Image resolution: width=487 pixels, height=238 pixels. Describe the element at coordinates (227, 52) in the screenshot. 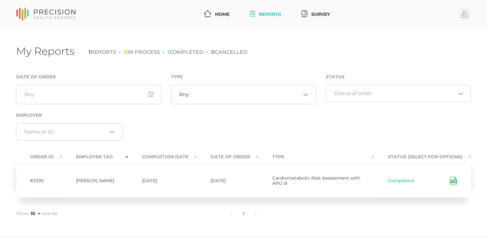

I see `li: CANCELLED` at that location.